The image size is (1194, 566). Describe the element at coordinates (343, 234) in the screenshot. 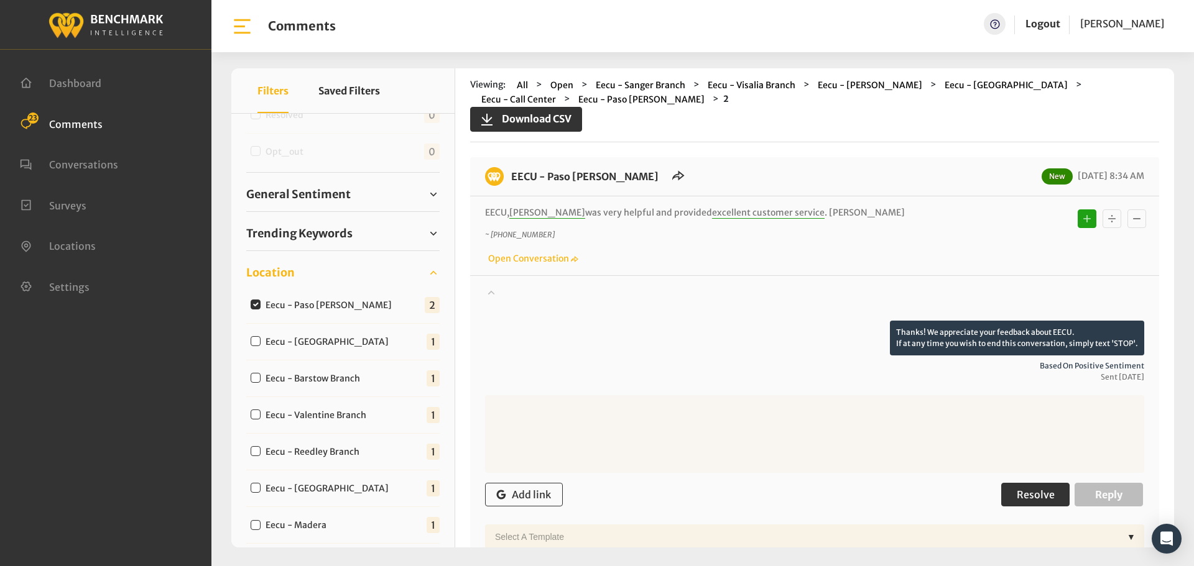

I see `a: Trending Keywords` at that location.